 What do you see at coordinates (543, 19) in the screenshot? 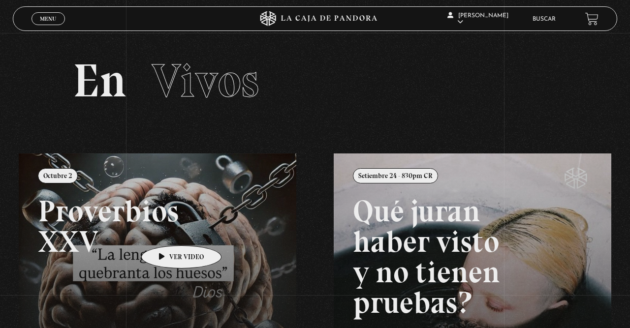
I see `a: Buscar` at bounding box center [543, 19].